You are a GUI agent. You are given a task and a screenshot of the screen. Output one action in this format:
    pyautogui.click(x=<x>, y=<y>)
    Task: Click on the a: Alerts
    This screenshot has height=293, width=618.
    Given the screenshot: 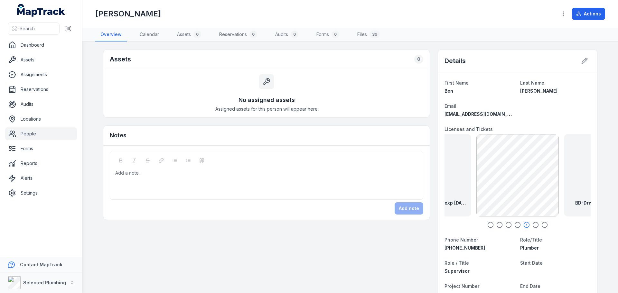 What is the action you would take?
    pyautogui.click(x=41, y=178)
    